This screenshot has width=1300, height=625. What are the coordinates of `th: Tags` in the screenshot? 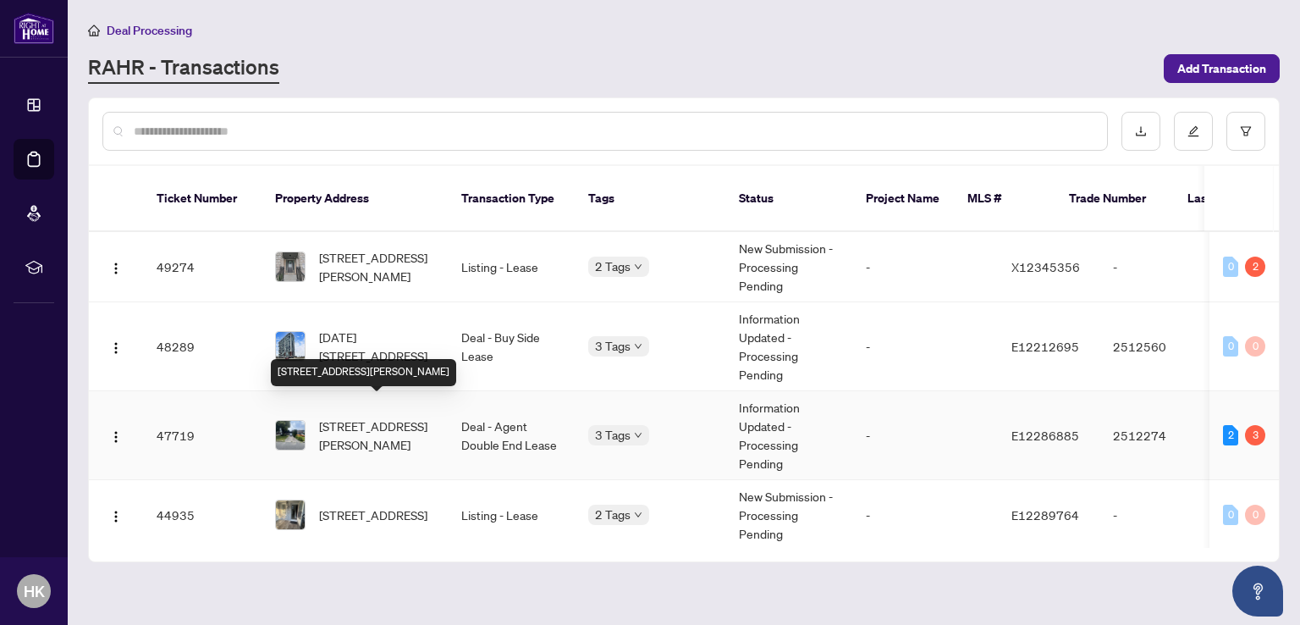 It's located at (650, 199).